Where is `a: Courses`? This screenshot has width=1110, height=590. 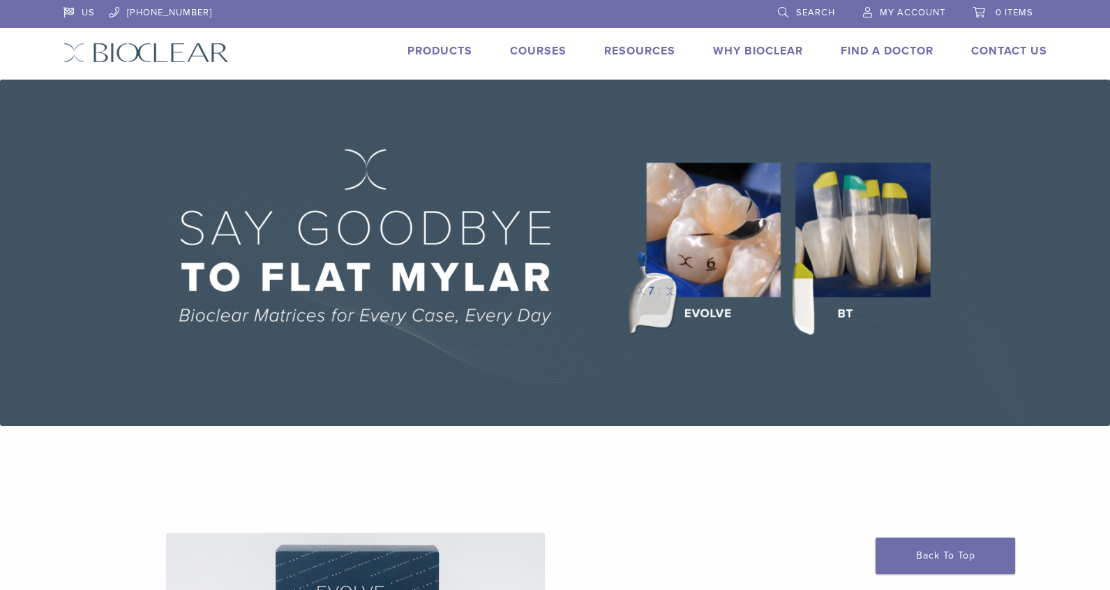
a: Courses is located at coordinates (538, 51).